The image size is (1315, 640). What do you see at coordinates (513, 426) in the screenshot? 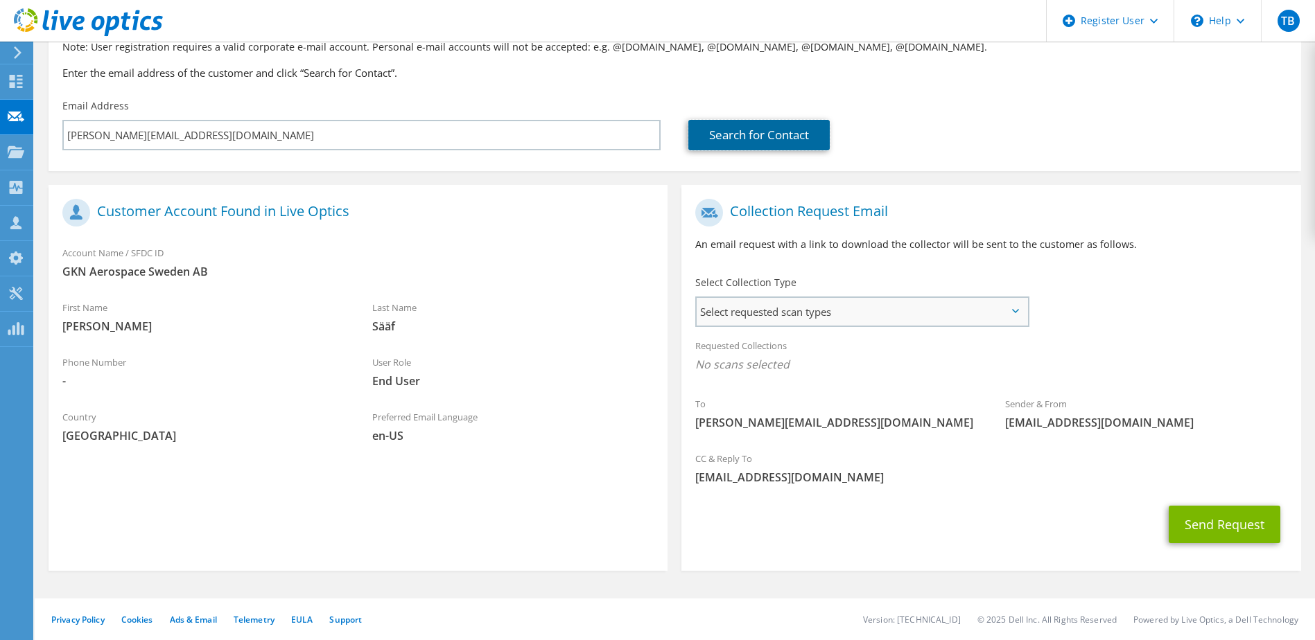
I see `div: Preferred Email Language` at bounding box center [513, 426].